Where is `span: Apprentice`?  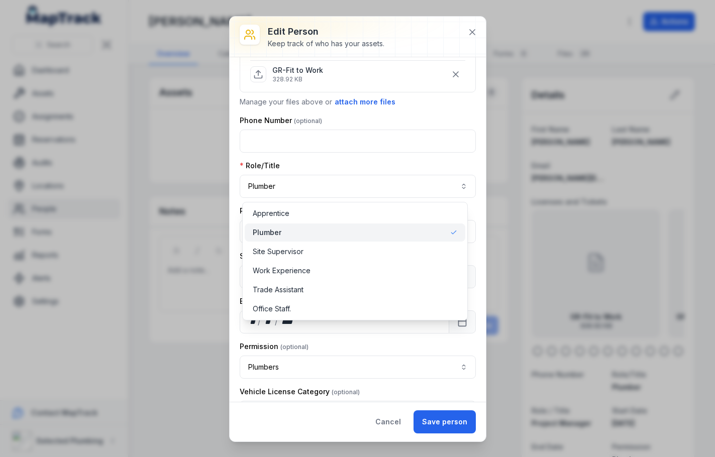 span: Apprentice is located at coordinates (271, 214).